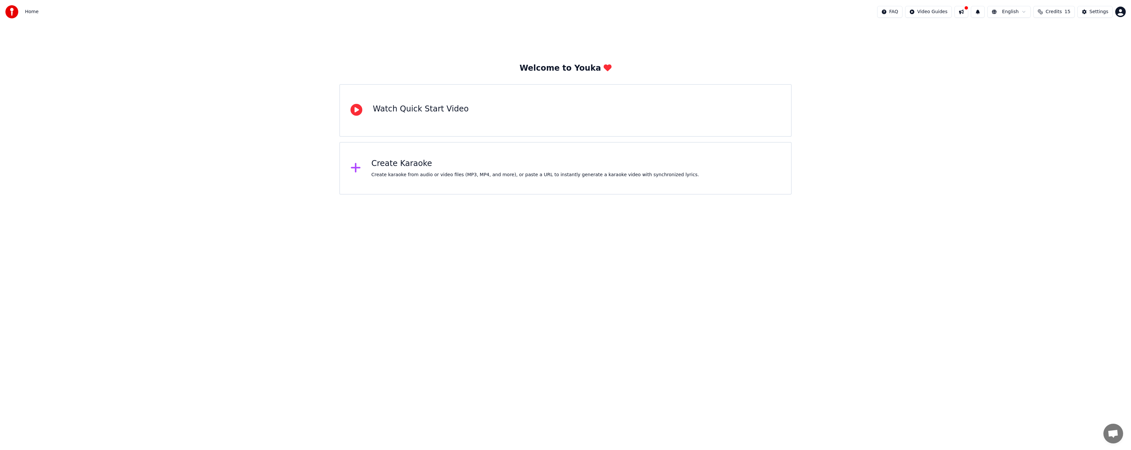  What do you see at coordinates (420, 109) in the screenshot?
I see `div: Watch Quick Start Video` at bounding box center [420, 109].